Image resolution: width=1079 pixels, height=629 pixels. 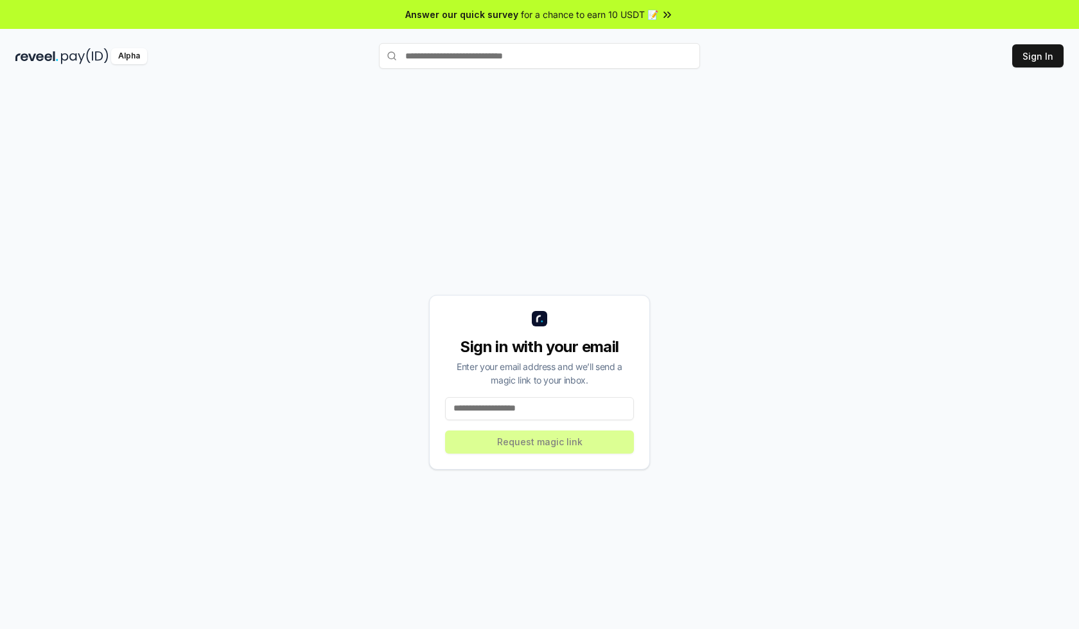 What do you see at coordinates (589, 14) in the screenshot?
I see `span: for a chance to earn 10 USDT 📝` at bounding box center [589, 14].